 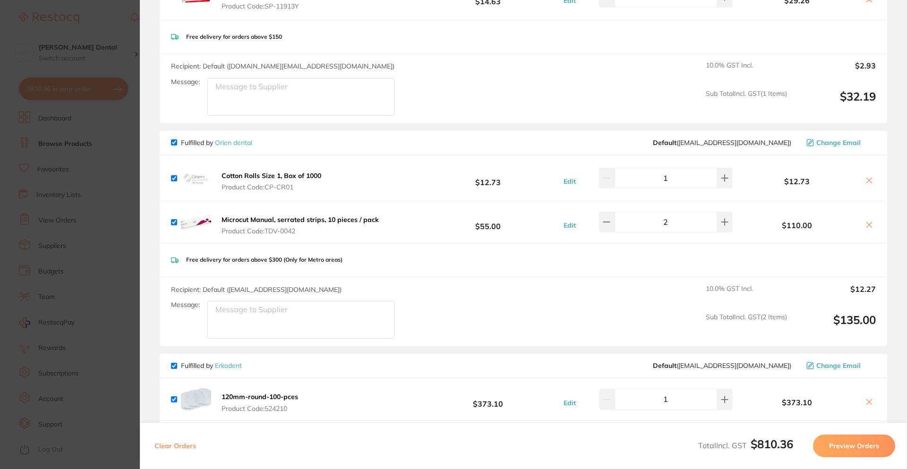 I want to click on b: 120mm-round-100-pces, so click(x=260, y=397).